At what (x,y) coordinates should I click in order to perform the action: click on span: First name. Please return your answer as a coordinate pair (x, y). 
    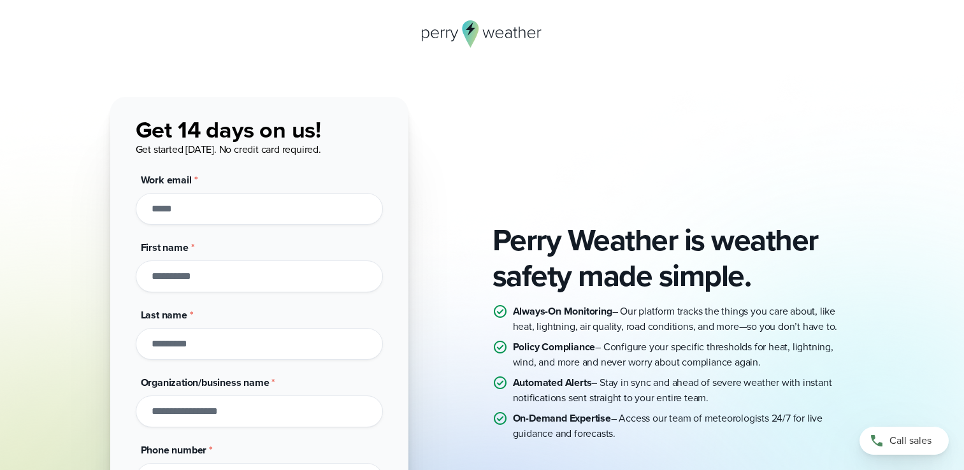
    Looking at the image, I should click on (164, 247).